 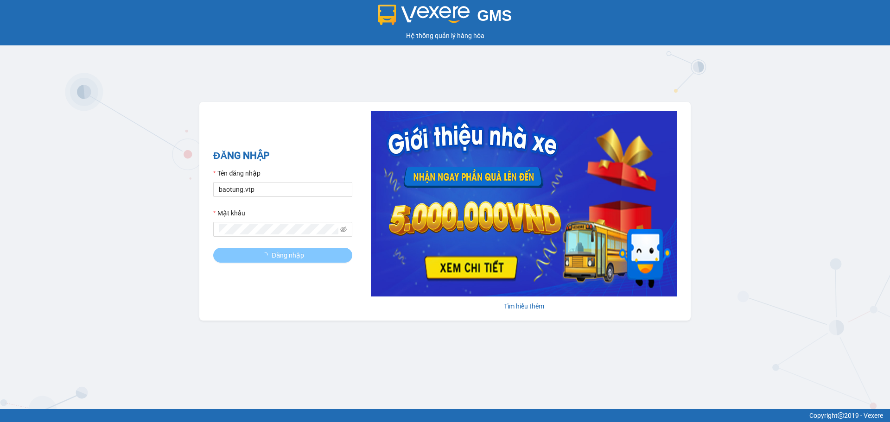 I want to click on label: Mật khẩu, so click(x=229, y=213).